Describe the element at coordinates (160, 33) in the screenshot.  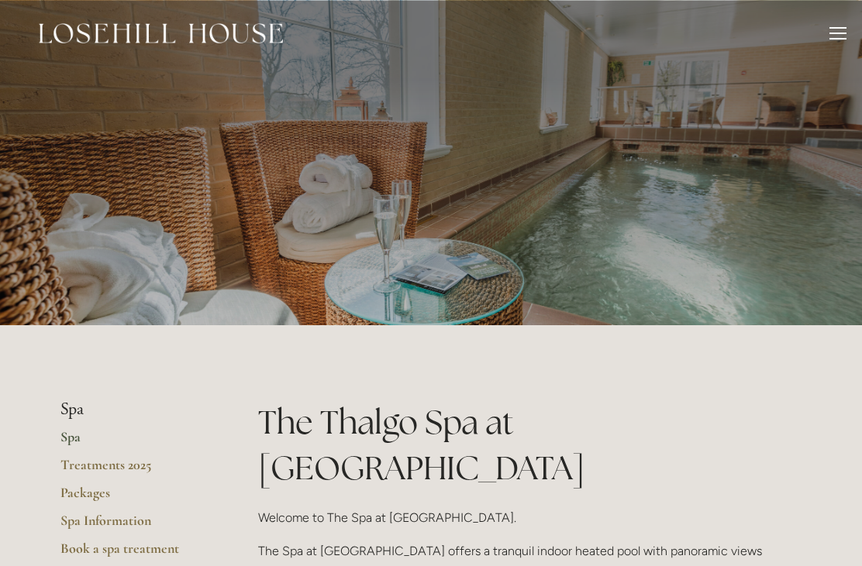
I see `img: Losehill House` at that location.